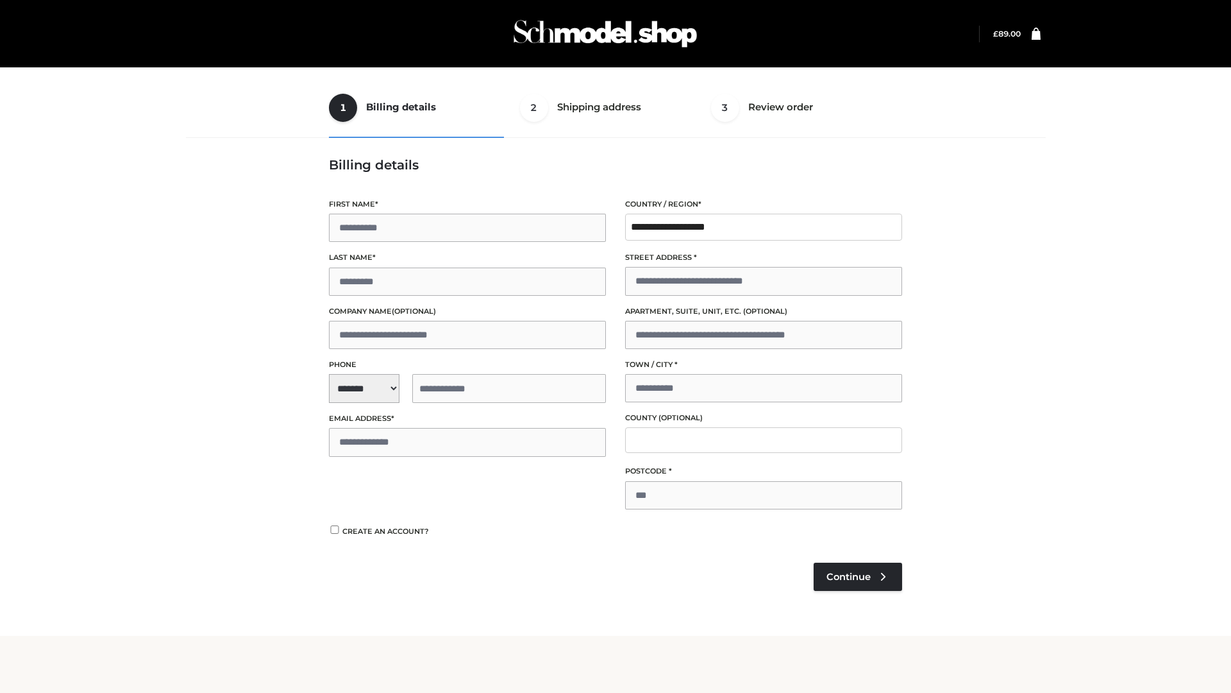 The height and width of the screenshot is (693, 1231). I want to click on label: Town / City, so click(764, 364).